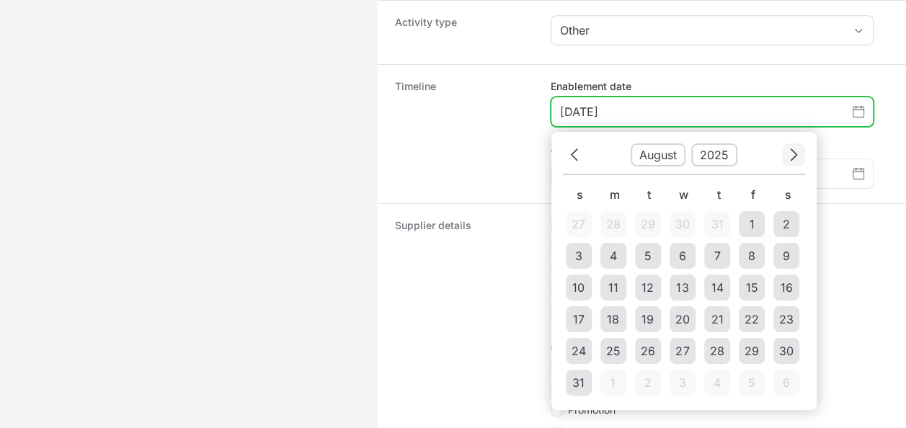 The image size is (906, 428). Describe the element at coordinates (786, 224) in the screenshot. I see `td: August 2, 2025` at that location.